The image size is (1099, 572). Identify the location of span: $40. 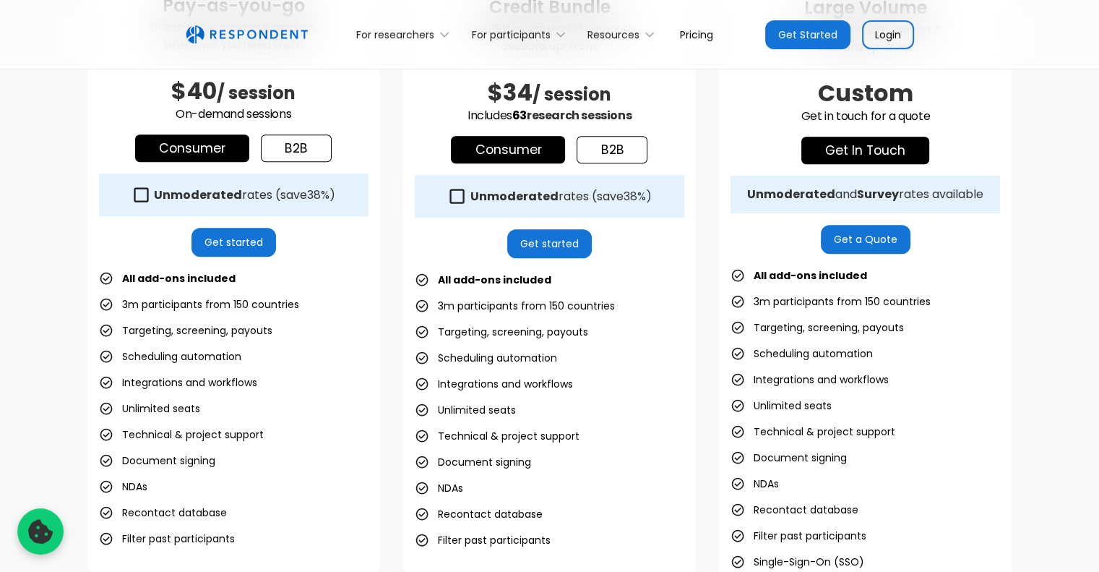
(194, 90).